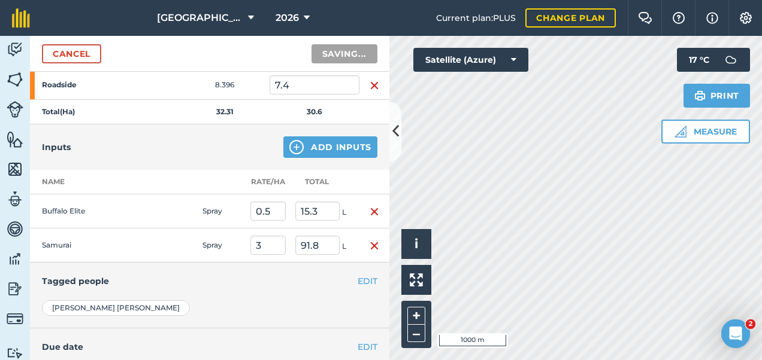 The image size is (762, 360). What do you see at coordinates (471, 60) in the screenshot?
I see `button: Satellite (Azure)` at bounding box center [471, 60].